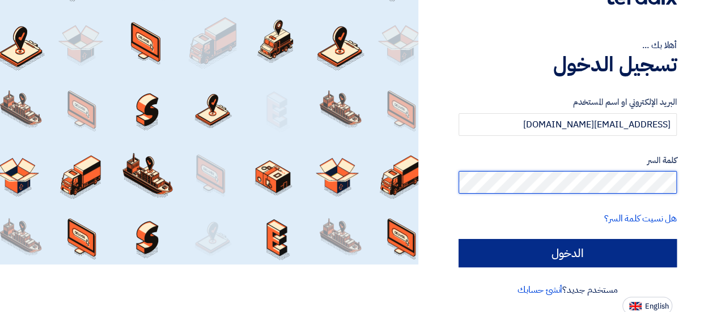  What do you see at coordinates (568, 65) in the screenshot?
I see `h1: تسجيل الدخول` at bounding box center [568, 65].